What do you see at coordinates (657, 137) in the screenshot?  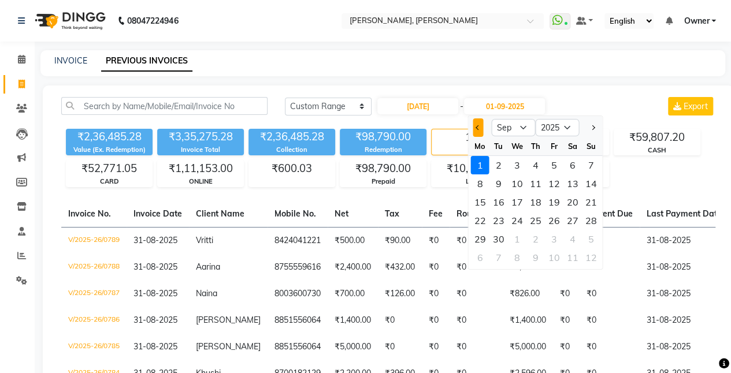 I see `div: ₹59,807.20` at bounding box center [657, 137].